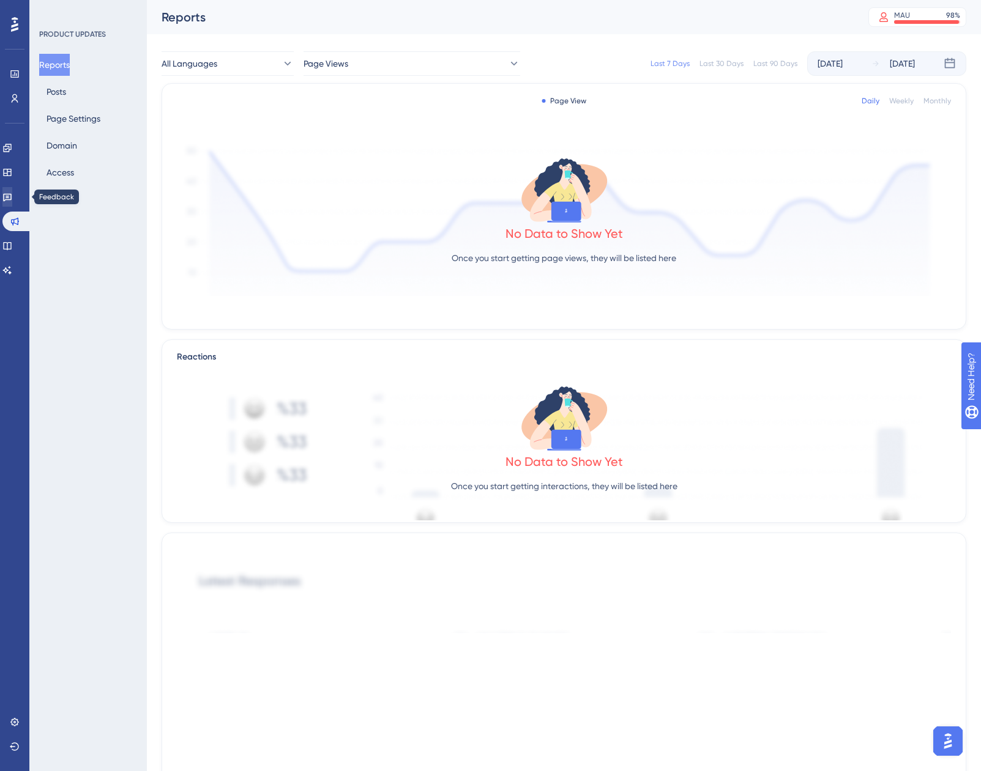 This screenshot has height=771, width=981. I want to click on span: Page Views, so click(325, 64).